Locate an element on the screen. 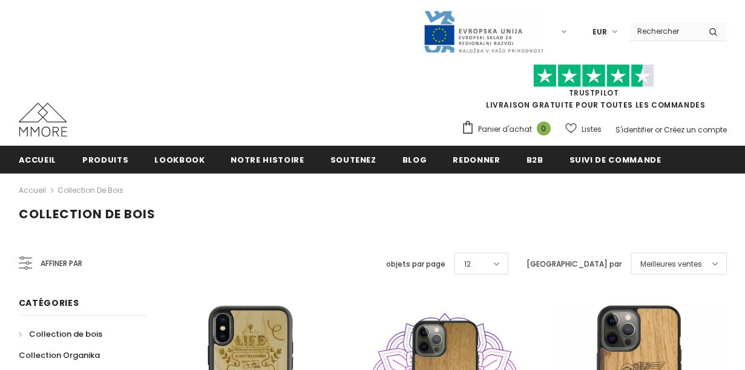 This screenshot has width=745, height=370. a: Javni Razpis is located at coordinates (483, 31).